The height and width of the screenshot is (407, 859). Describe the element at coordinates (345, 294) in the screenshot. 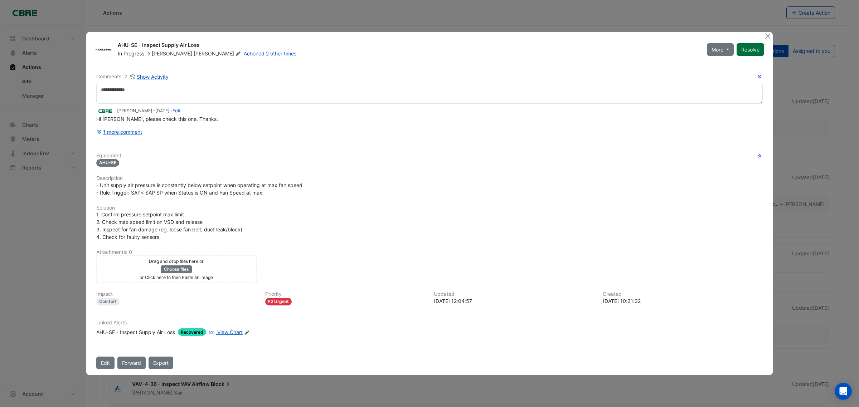

I see `h6: Priority` at that location.